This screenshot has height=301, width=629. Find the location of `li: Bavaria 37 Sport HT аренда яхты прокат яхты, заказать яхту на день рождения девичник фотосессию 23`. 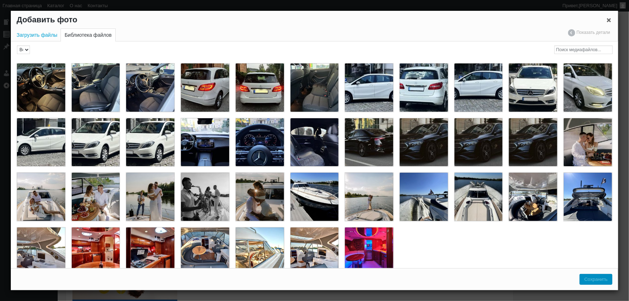

li: Bavaria 37 Sport HT аренда яхты прокат яхты, заказать яхту на день рождения девичник фотосессию 23 is located at coordinates (315, 197).